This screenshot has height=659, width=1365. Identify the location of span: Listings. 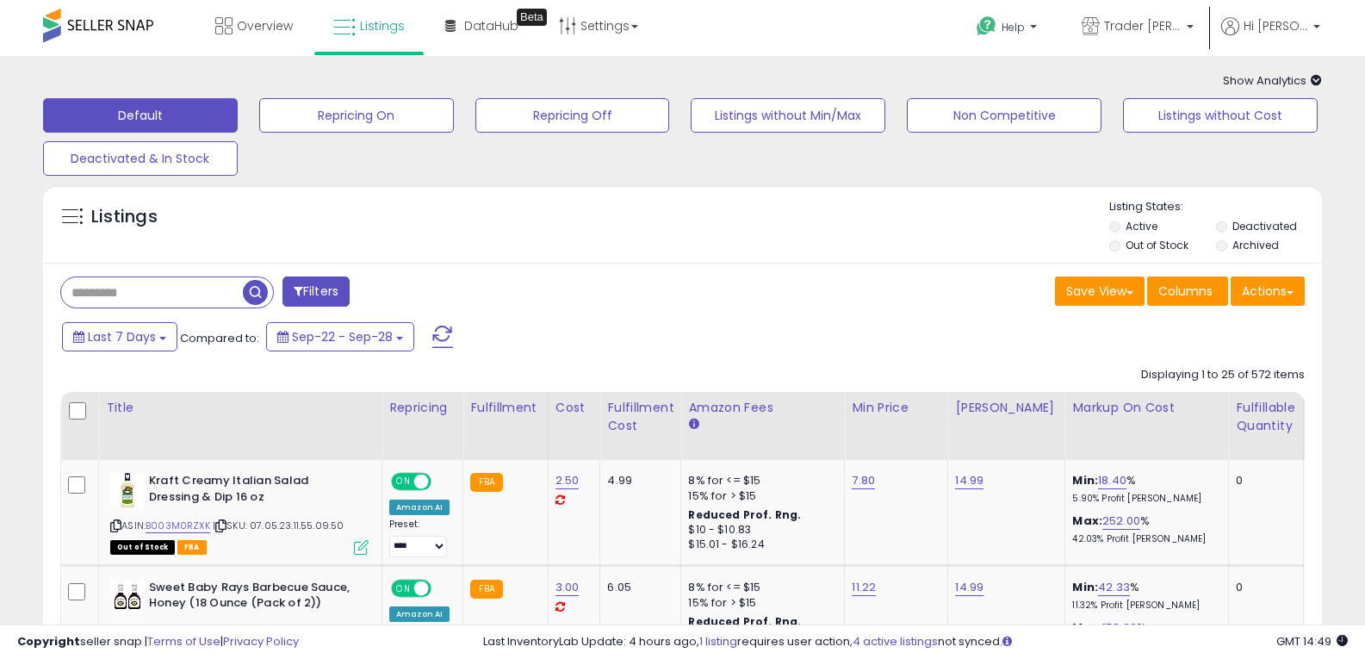
(382, 26).